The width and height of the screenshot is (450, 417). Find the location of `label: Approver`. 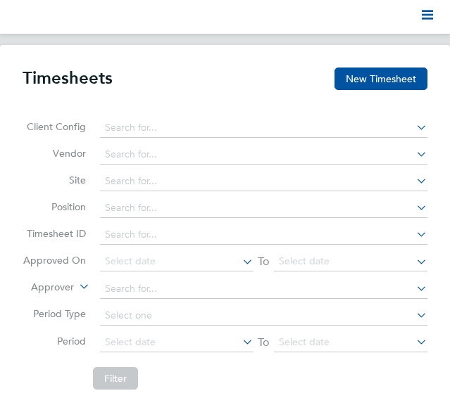

label: Approver is located at coordinates (42, 288).